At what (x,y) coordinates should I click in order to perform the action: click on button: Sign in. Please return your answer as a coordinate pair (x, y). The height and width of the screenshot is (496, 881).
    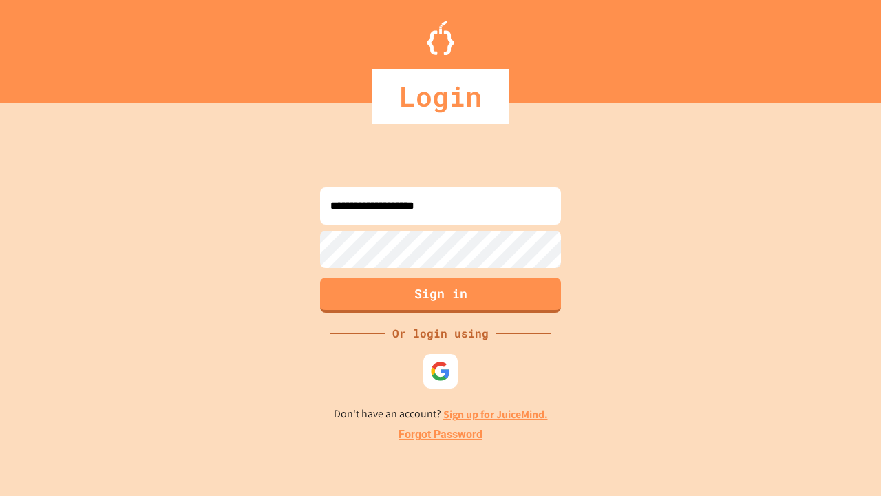
    Looking at the image, I should click on (440, 295).